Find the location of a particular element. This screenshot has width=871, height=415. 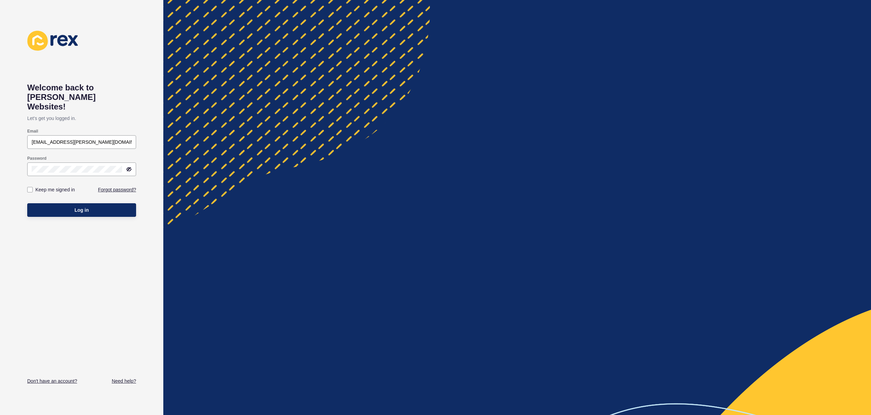

label: Password is located at coordinates (37, 159).